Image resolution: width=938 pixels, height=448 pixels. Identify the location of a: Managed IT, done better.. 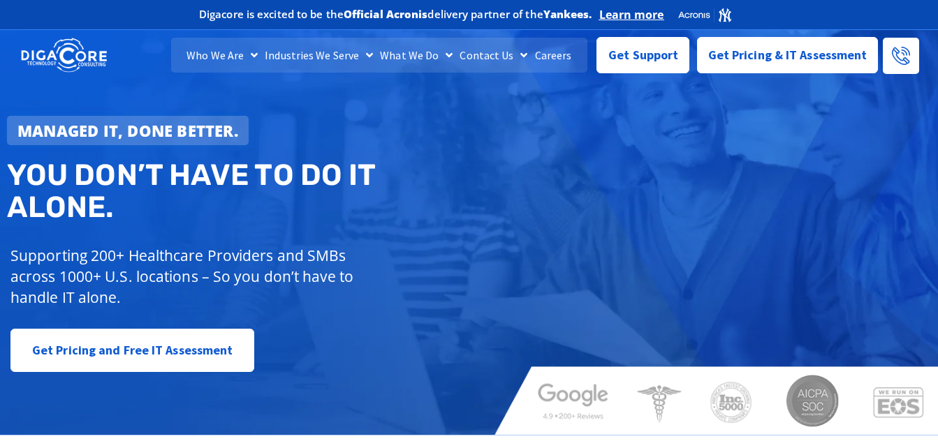
(128, 131).